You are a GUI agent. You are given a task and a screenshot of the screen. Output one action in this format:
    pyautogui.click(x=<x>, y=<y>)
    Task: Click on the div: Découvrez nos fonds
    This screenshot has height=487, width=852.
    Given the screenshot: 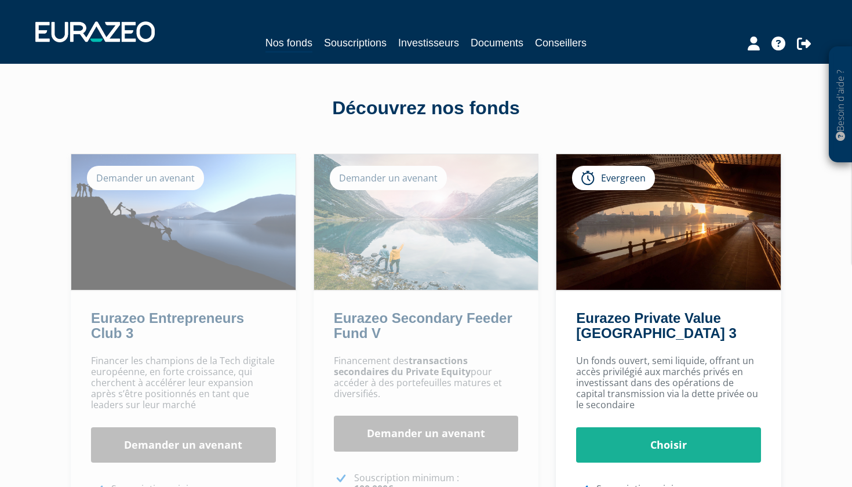 What is the action you would take?
    pyautogui.click(x=426, y=108)
    